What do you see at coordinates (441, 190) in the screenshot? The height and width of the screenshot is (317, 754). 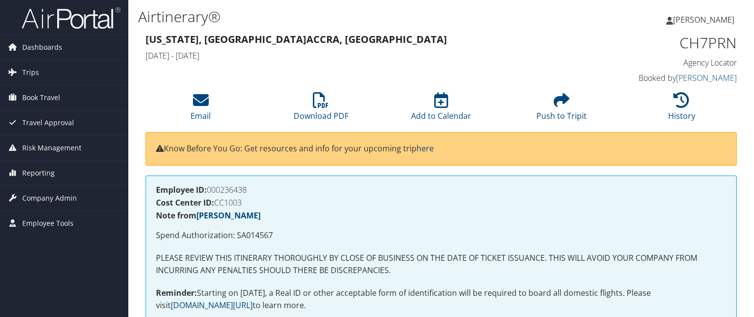 I see `h4: 000236438` at bounding box center [441, 190].